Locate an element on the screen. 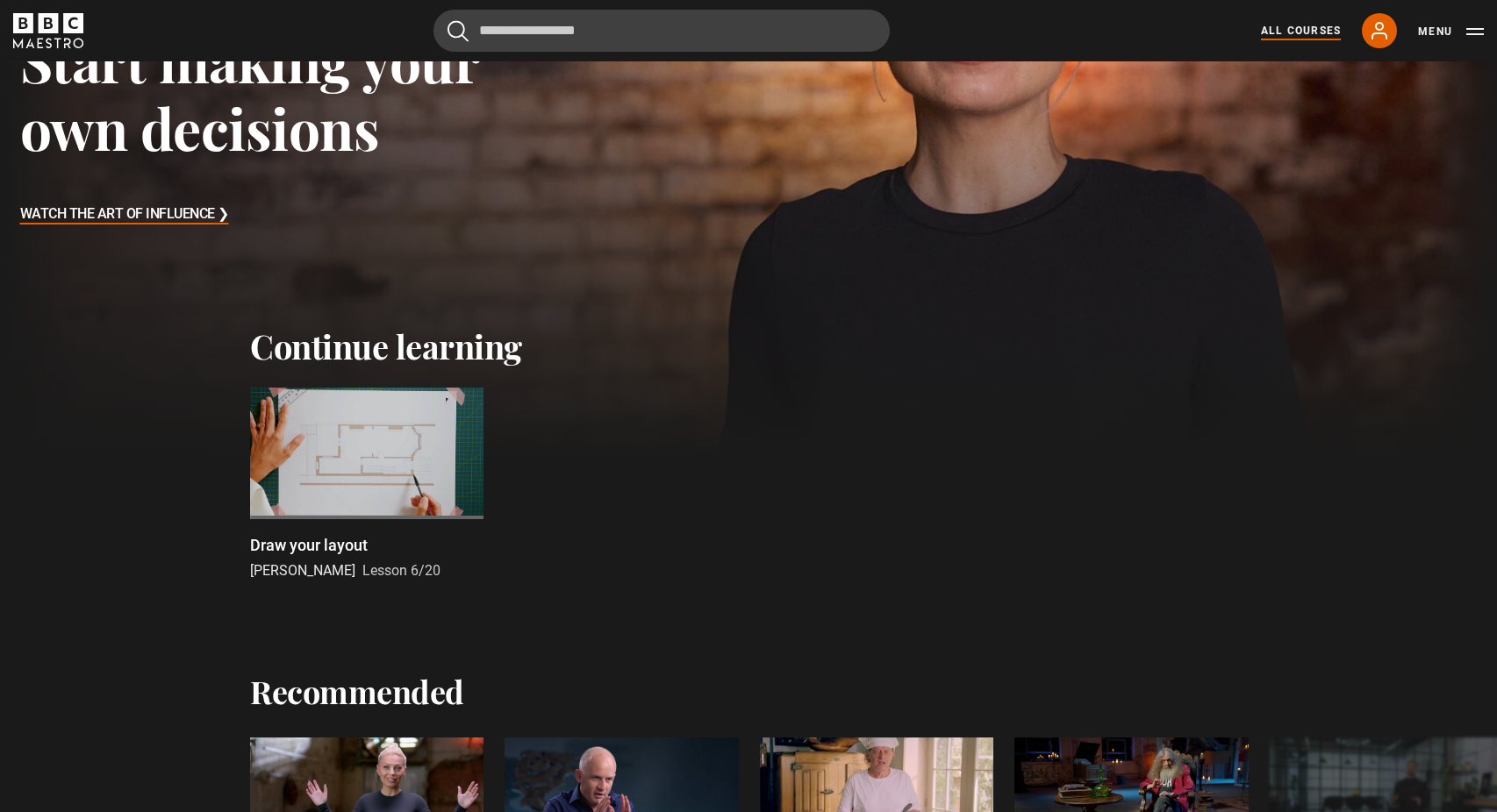  h2: Continue learning is located at coordinates (748, 346).